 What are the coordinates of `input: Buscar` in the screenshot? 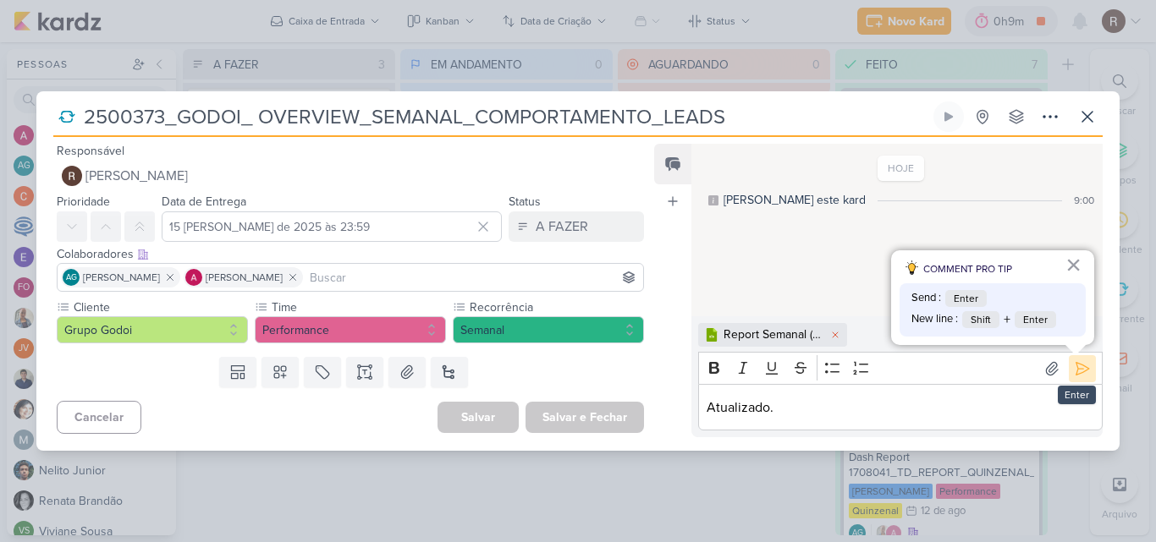 It's located at (473, 278).